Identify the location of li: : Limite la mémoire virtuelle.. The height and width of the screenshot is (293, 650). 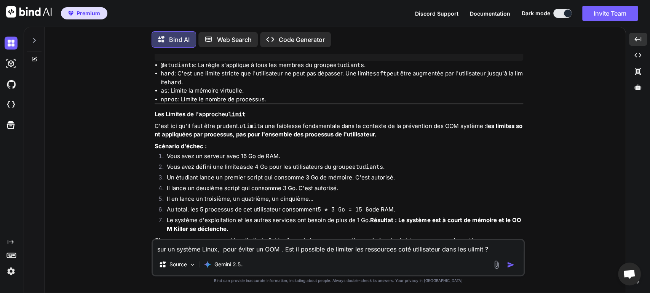
(342, 91).